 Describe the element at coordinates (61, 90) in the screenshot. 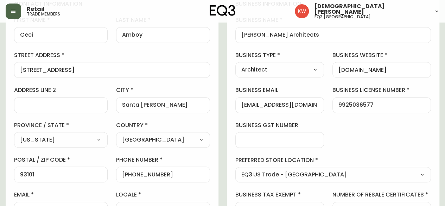

I see `label: address line 2` at that location.